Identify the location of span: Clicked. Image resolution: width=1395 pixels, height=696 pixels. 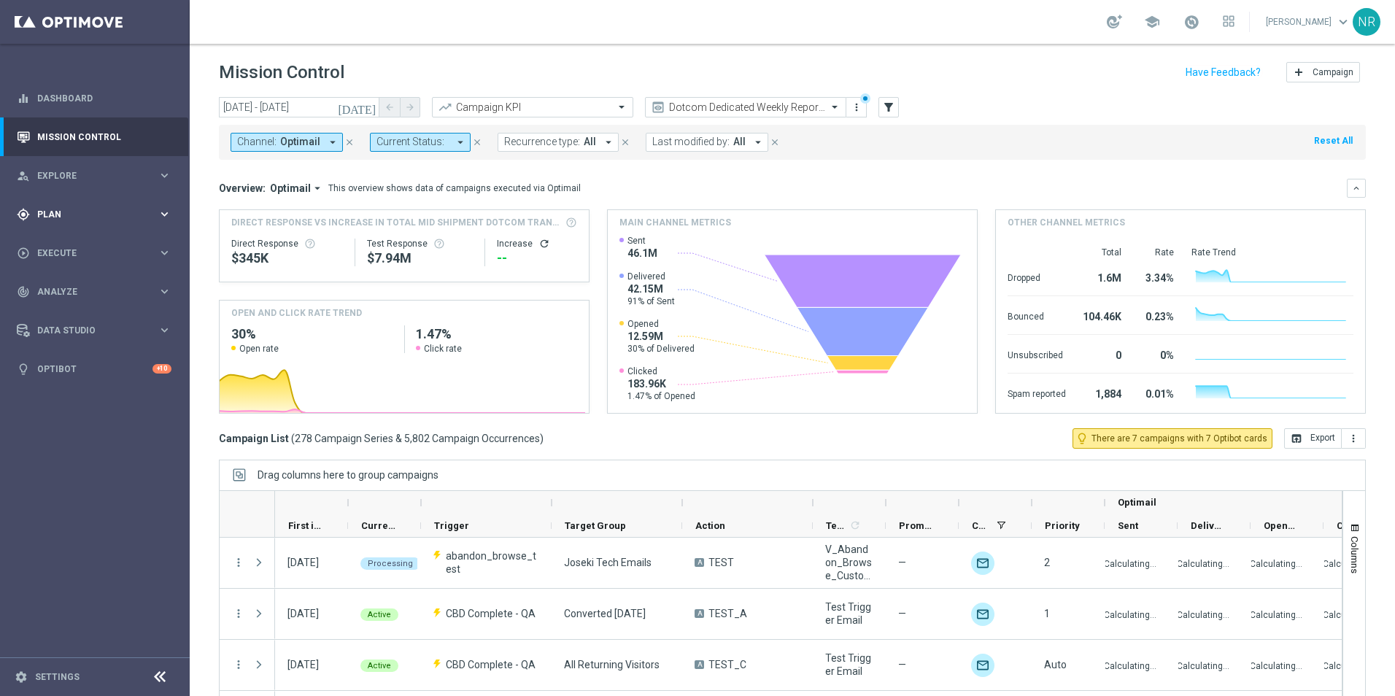
(661, 371).